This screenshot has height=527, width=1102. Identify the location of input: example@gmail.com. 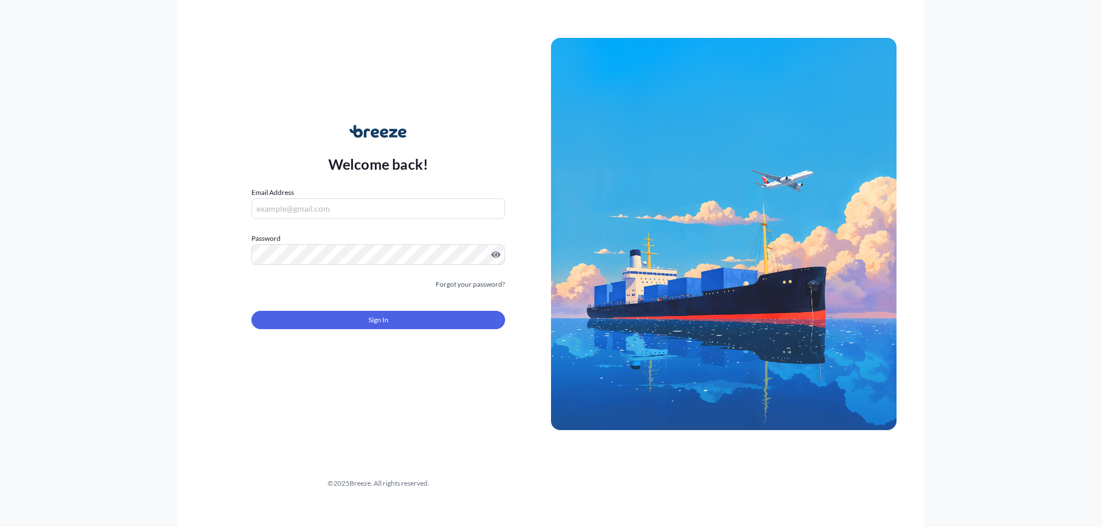
(378, 209).